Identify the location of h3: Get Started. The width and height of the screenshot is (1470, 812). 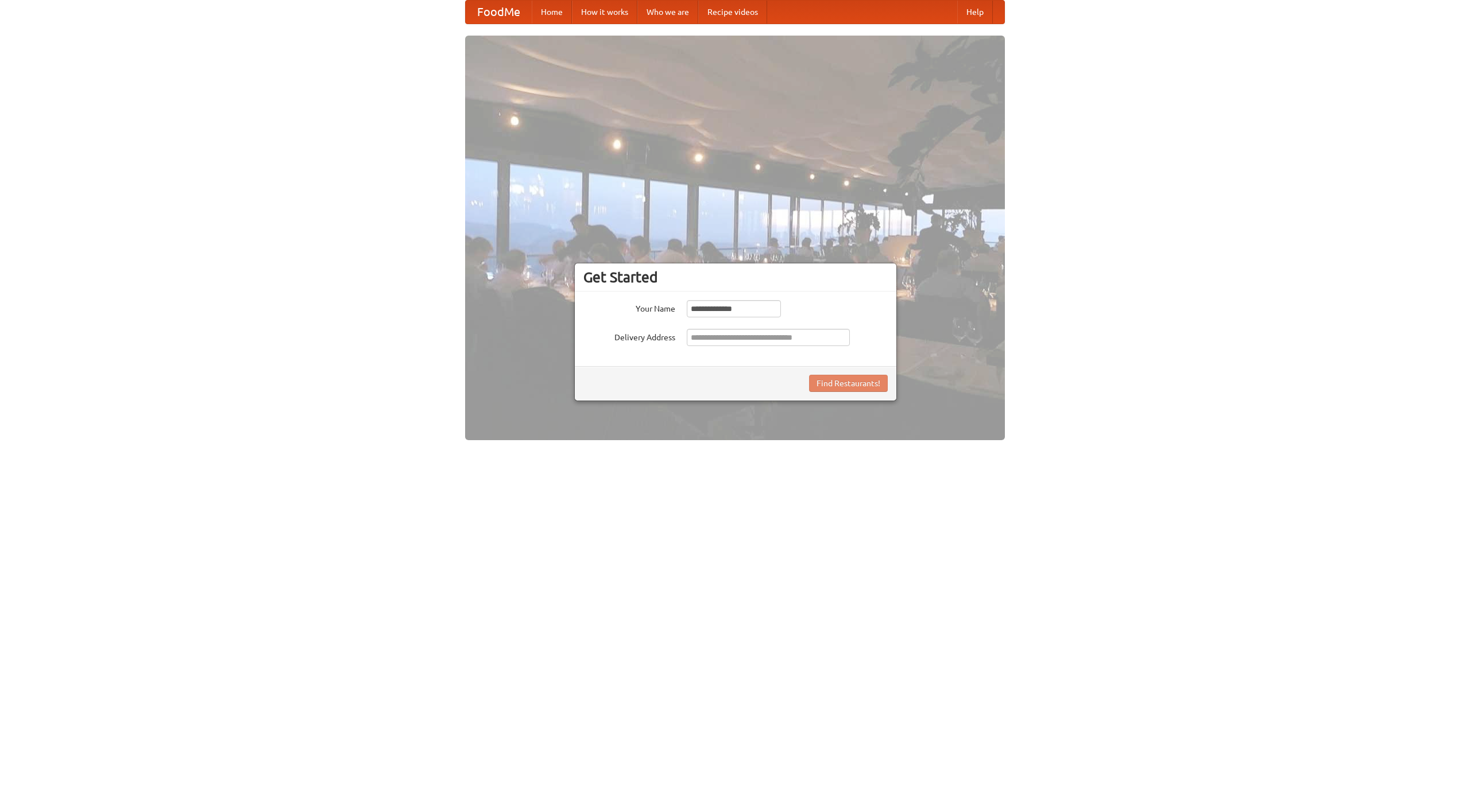
(735, 277).